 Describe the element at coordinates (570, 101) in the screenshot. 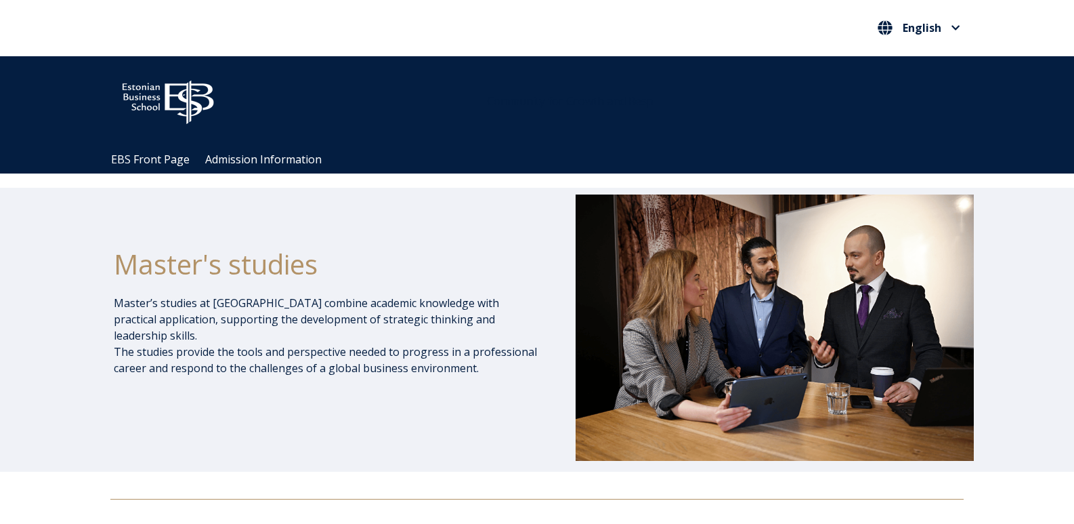

I see `span: Community for Growth and Resp` at that location.